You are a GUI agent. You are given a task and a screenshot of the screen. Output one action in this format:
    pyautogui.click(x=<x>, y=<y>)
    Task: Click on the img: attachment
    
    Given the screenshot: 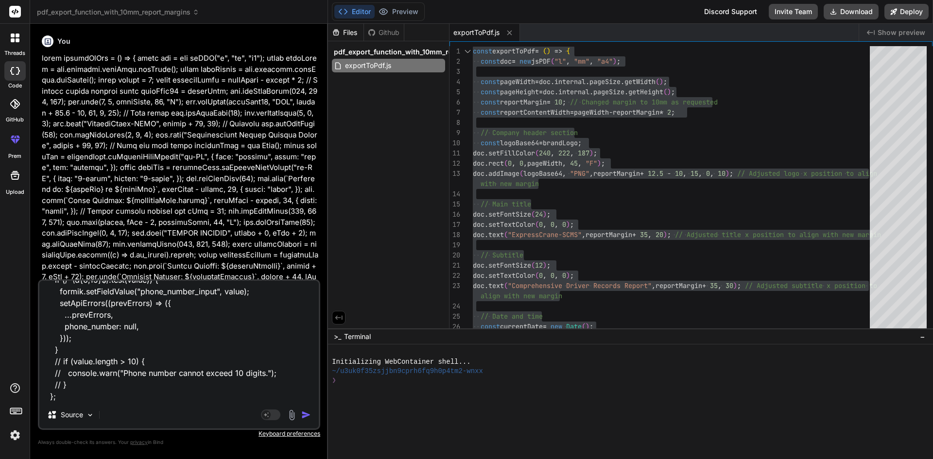 What is the action you would take?
    pyautogui.click(x=292, y=415)
    